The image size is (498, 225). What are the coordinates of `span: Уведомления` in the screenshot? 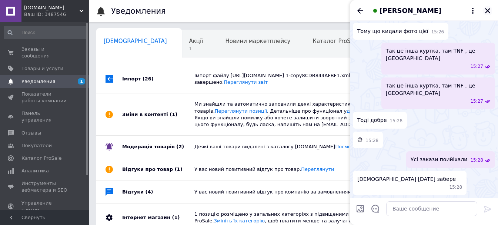 It's located at (38, 81).